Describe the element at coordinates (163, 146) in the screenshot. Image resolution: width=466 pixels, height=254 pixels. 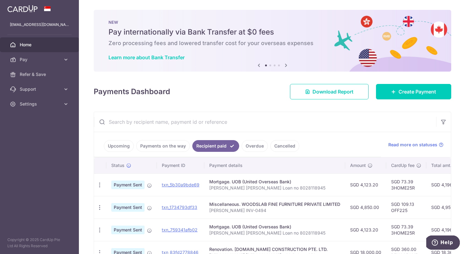
I see `a: Payments on the way` at that location.